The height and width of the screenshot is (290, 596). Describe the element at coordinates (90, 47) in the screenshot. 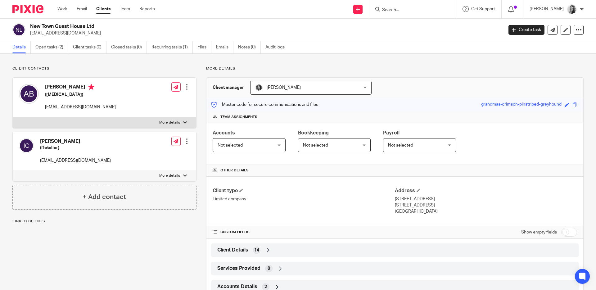

I see `a: Client tasks (0)` at that location.